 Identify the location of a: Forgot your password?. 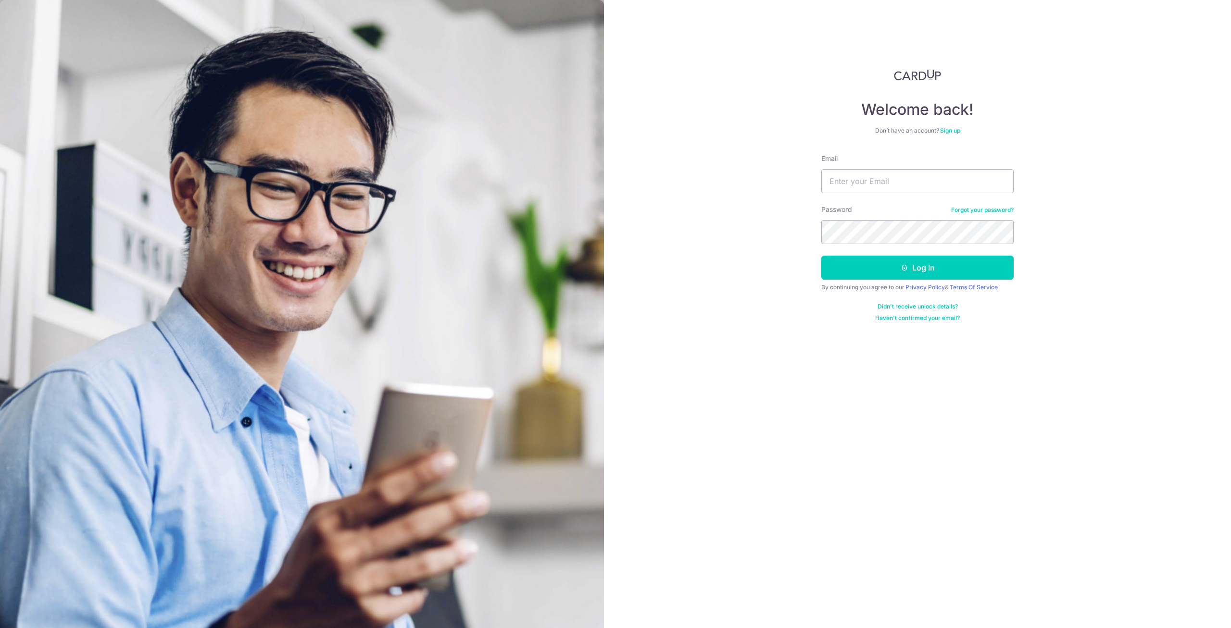
(982, 210).